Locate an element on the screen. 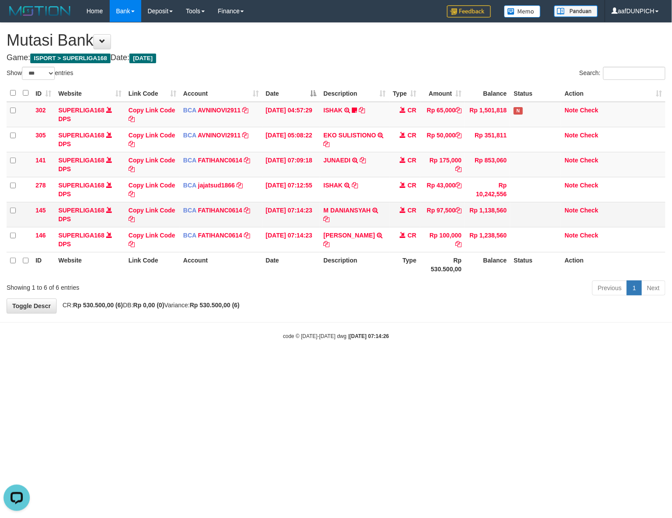 The width and height of the screenshot is (672, 518). th: ID is located at coordinates (43, 264).